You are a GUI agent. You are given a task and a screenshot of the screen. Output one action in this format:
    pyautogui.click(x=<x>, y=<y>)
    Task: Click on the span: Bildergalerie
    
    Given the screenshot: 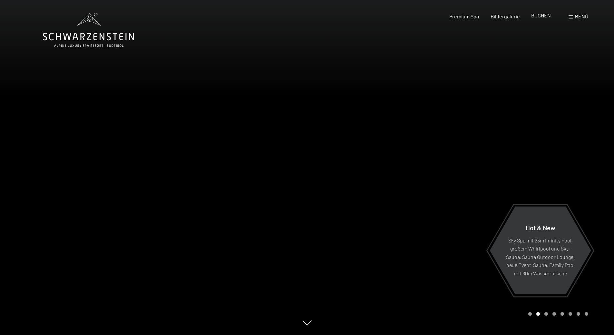 What is the action you would take?
    pyautogui.click(x=505, y=16)
    